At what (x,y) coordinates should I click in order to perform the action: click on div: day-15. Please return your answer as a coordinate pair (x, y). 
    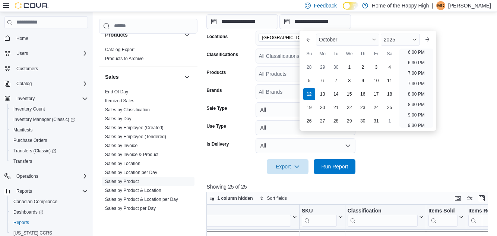
    Looking at the image, I should click on (350, 94).